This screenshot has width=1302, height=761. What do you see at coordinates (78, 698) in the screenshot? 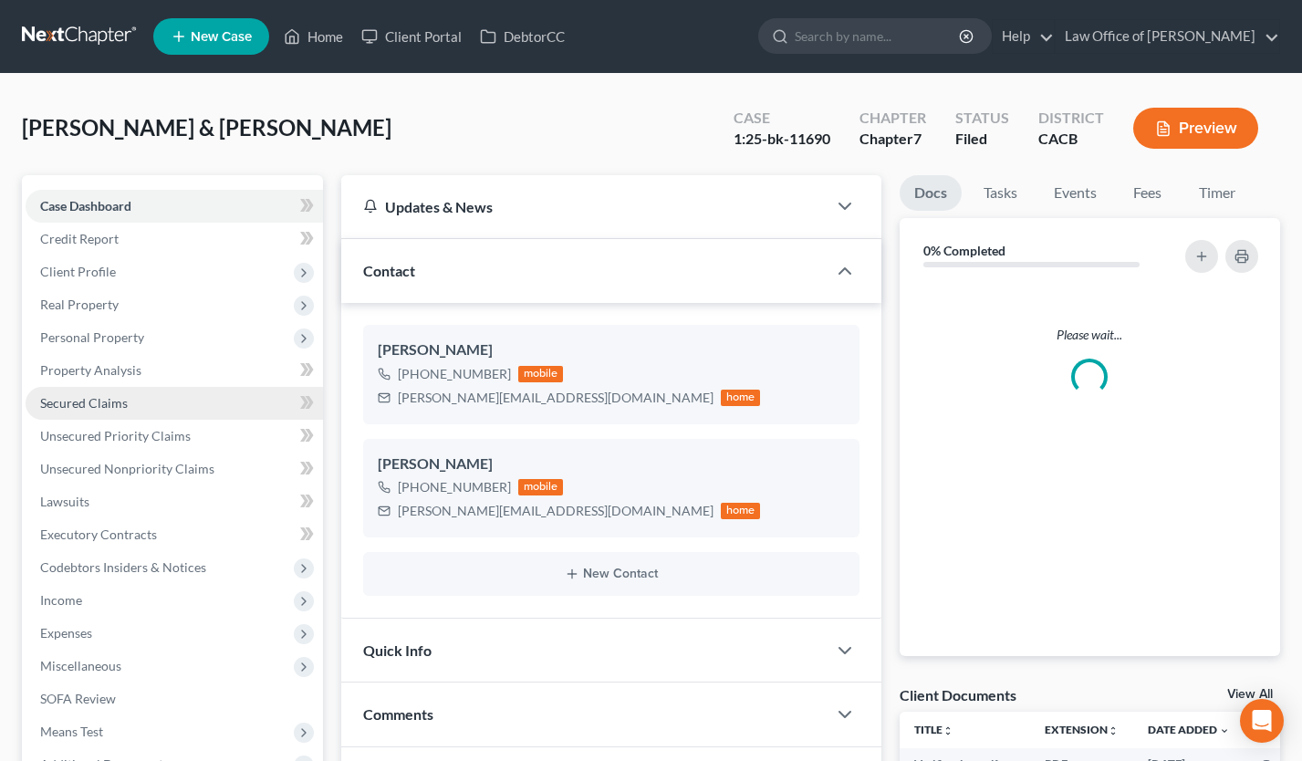
I see `span: SOFA Review` at bounding box center [78, 698].